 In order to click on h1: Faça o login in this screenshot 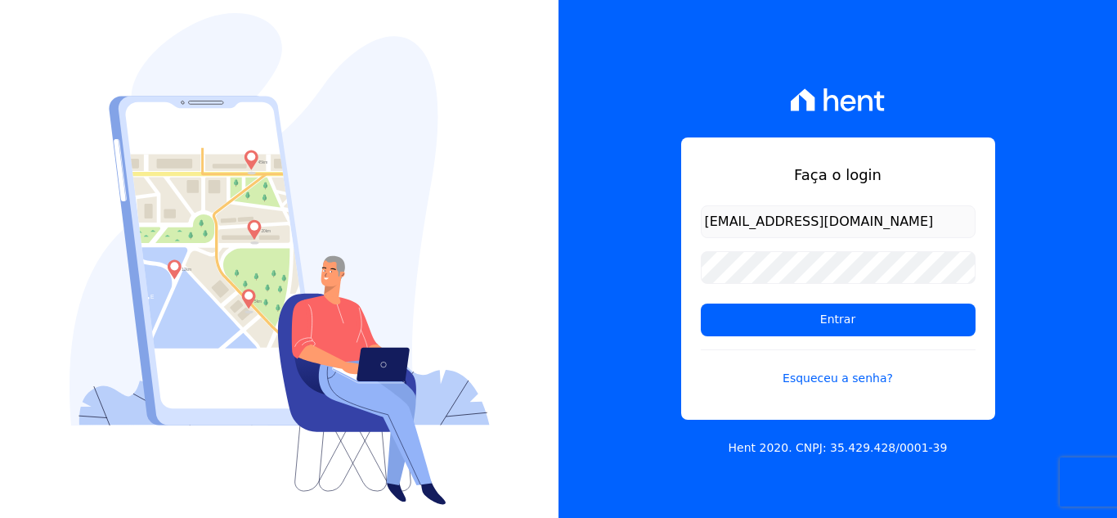, I will do `click(838, 174)`.